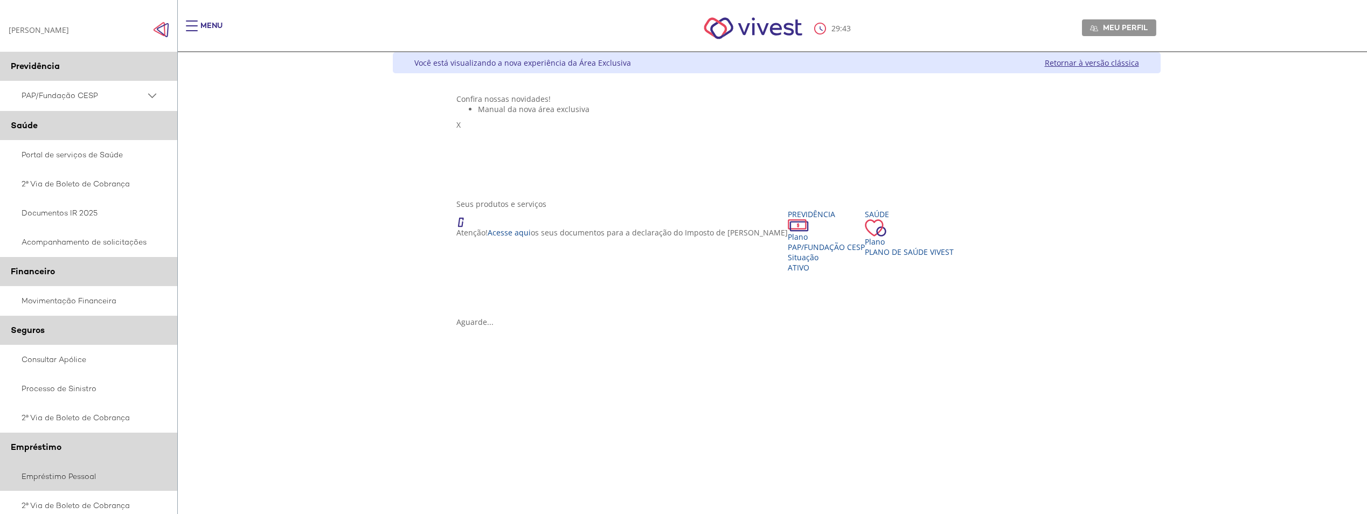 The height and width of the screenshot is (514, 1367). I want to click on span: Previdência, so click(35, 66).